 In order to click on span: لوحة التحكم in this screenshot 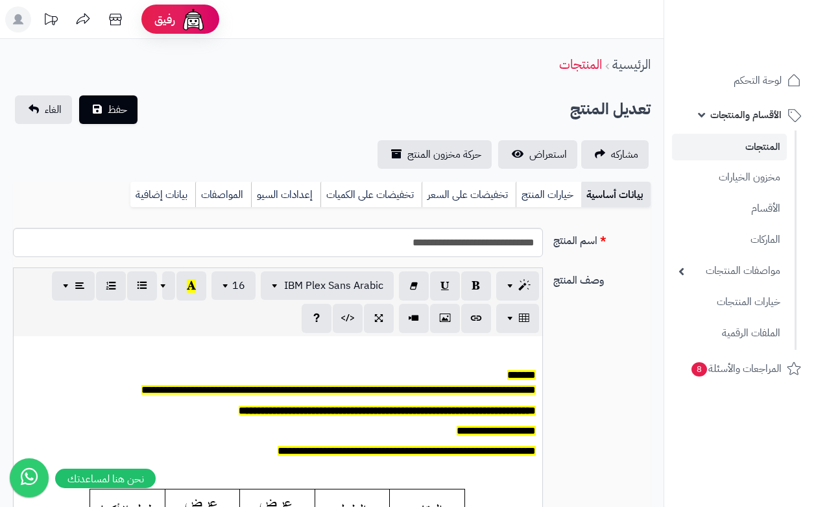, I will do `click(758, 80)`.